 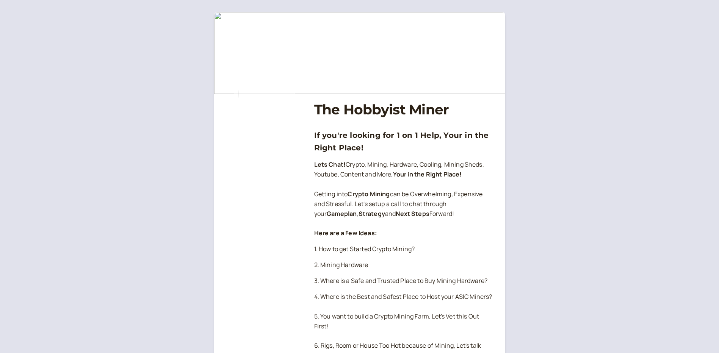 I want to click on p: 1. How to get Started Crypto Mining?, so click(x=404, y=249).